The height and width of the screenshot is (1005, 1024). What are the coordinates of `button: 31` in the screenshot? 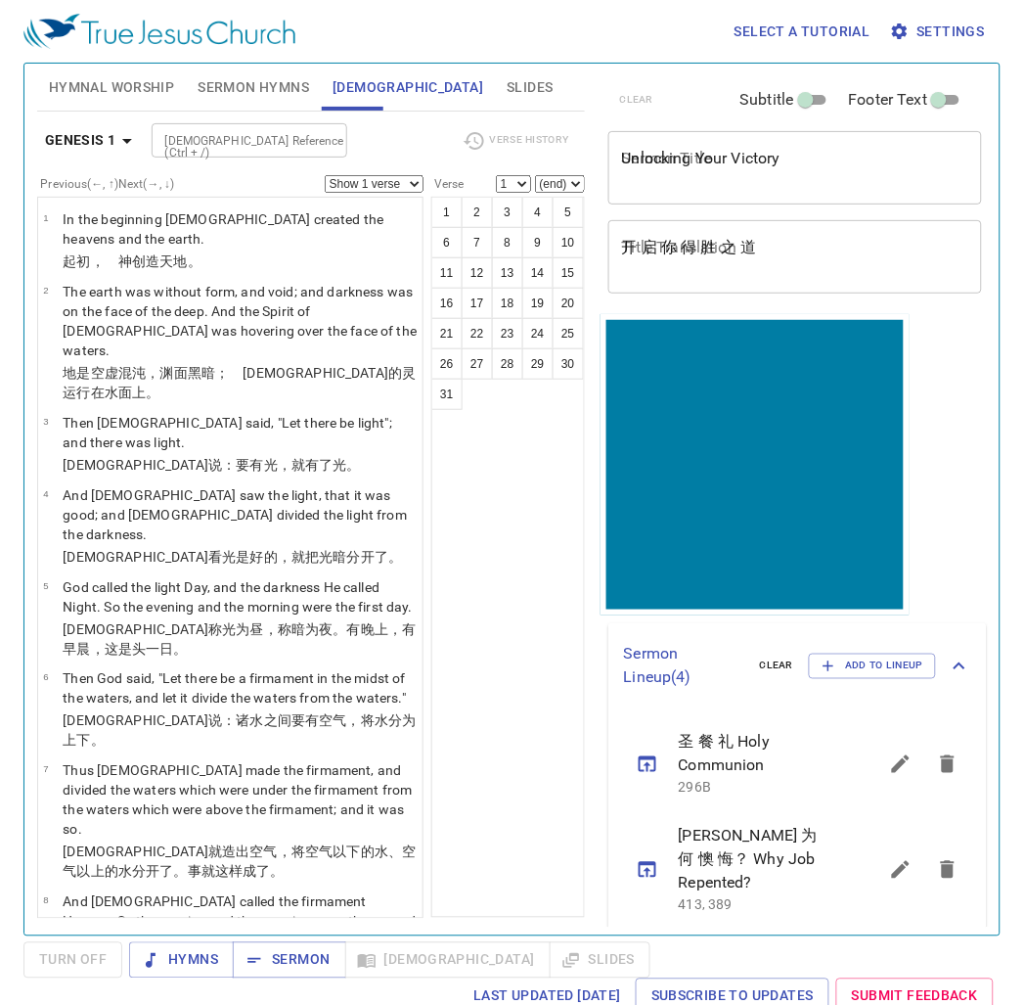 It's located at (447, 394).